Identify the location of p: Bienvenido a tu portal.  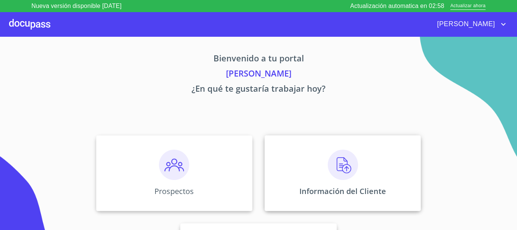
(259, 59).